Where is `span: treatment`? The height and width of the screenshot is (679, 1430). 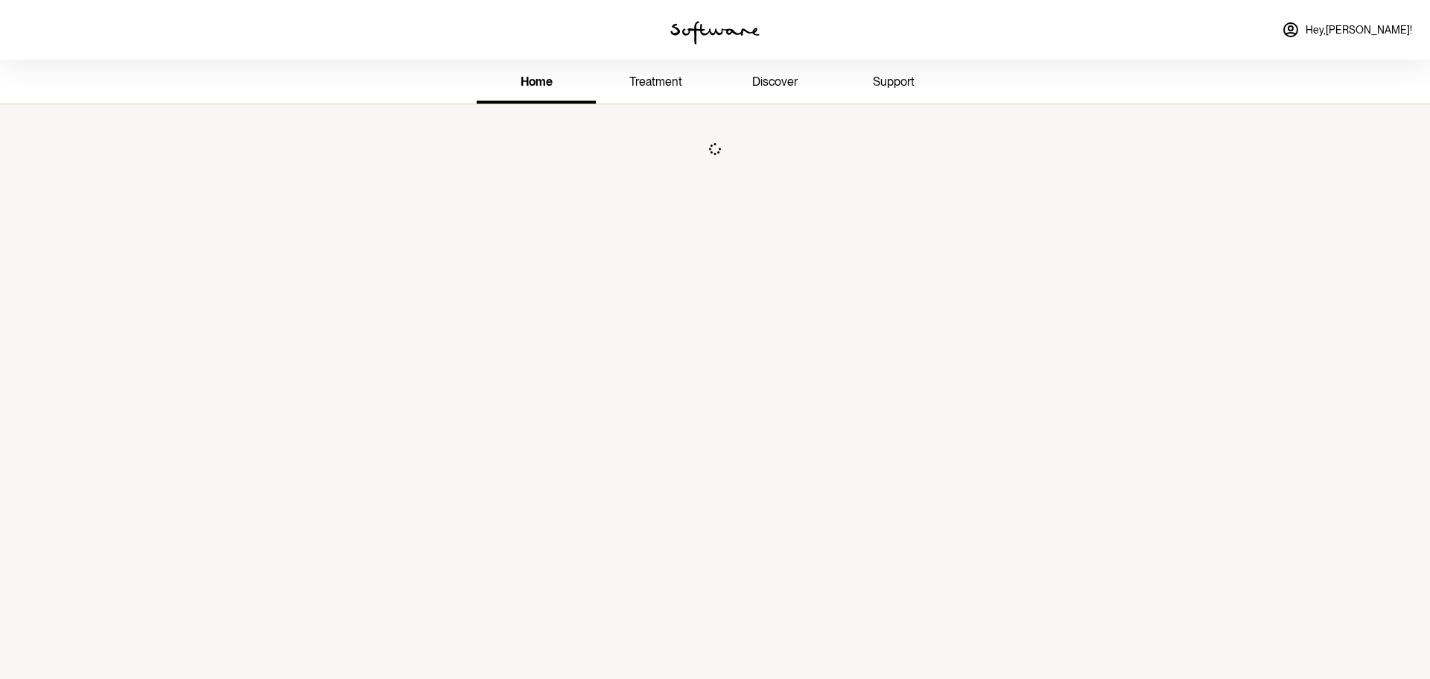
span: treatment is located at coordinates (656, 81).